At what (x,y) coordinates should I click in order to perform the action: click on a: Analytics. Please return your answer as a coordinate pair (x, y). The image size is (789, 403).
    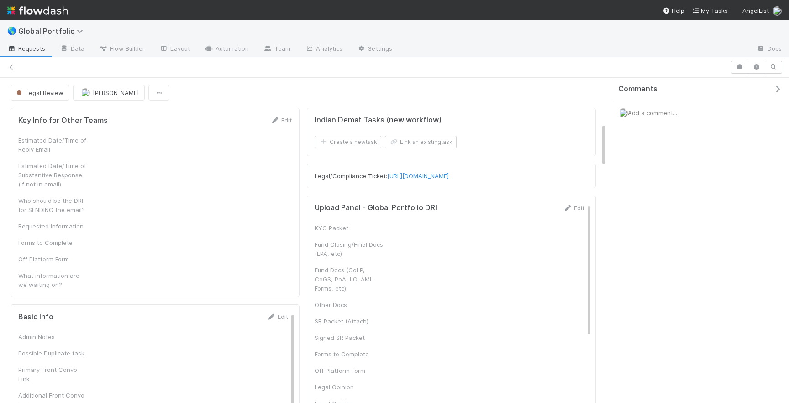
    Looking at the image, I should click on (324, 49).